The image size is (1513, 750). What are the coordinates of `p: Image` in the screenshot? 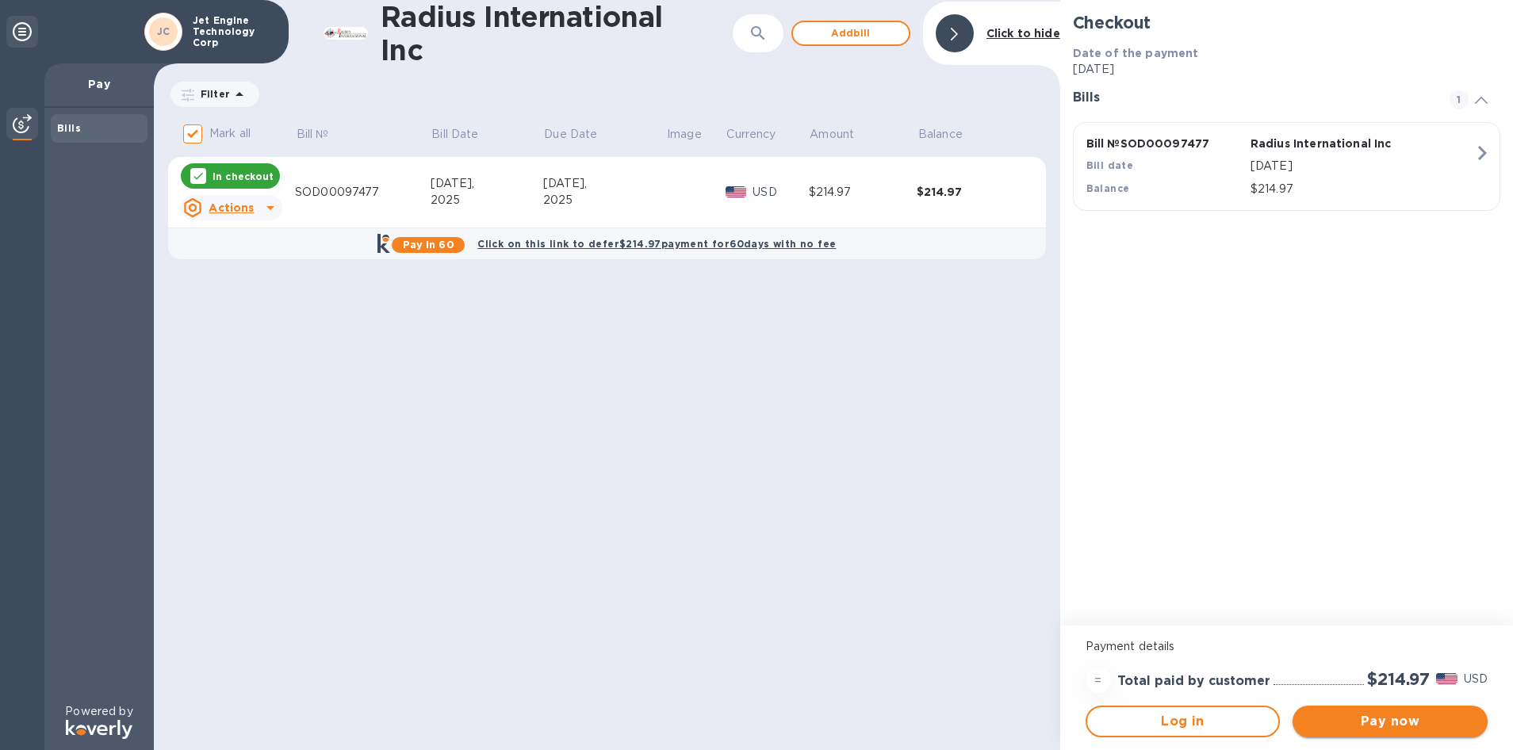 It's located at (684, 134).